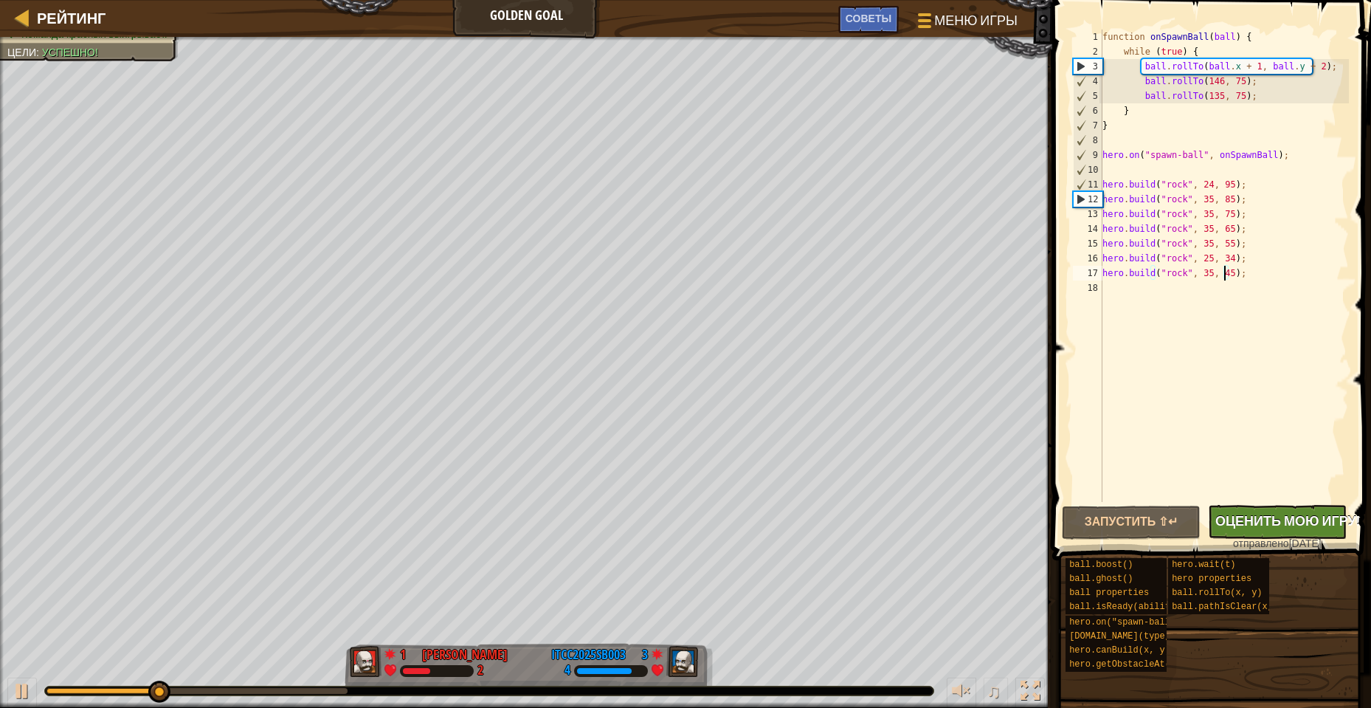 The width and height of the screenshot is (1371, 708). What do you see at coordinates (1119, 650) in the screenshot?
I see `span: hero.canBuild(x, y)` at bounding box center [1119, 650].